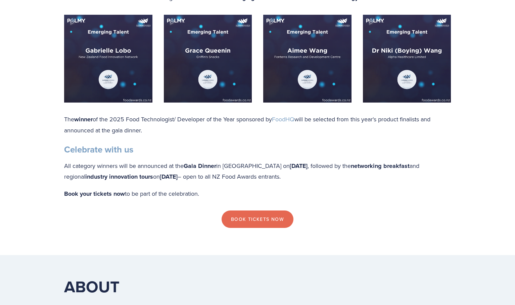 This screenshot has height=305, width=515. What do you see at coordinates (83, 119) in the screenshot?
I see `strong: winner` at bounding box center [83, 119].